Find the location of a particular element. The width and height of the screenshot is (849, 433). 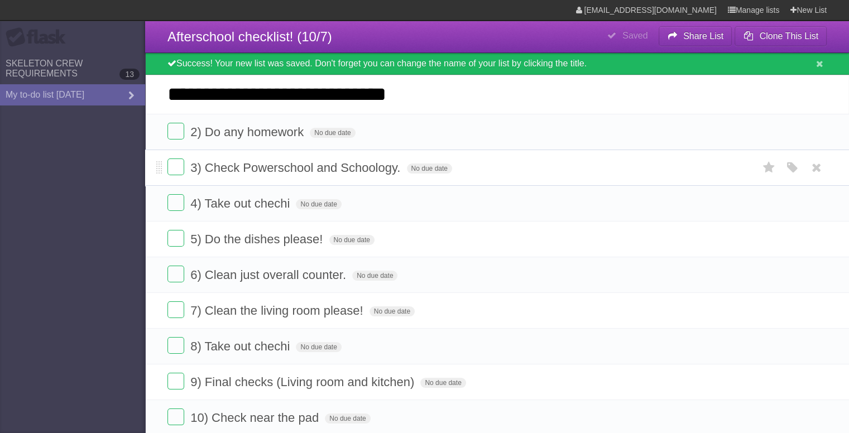

div: Sign out is located at coordinates (424, 81).